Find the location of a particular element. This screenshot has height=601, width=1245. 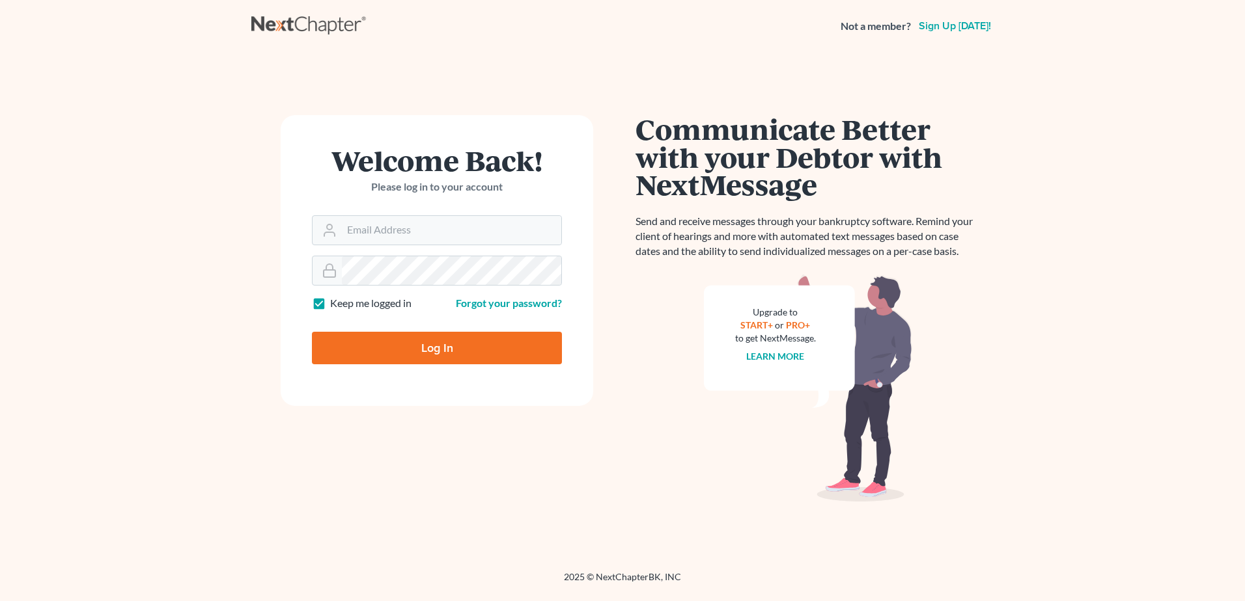

a: Learn more is located at coordinates (775, 356).